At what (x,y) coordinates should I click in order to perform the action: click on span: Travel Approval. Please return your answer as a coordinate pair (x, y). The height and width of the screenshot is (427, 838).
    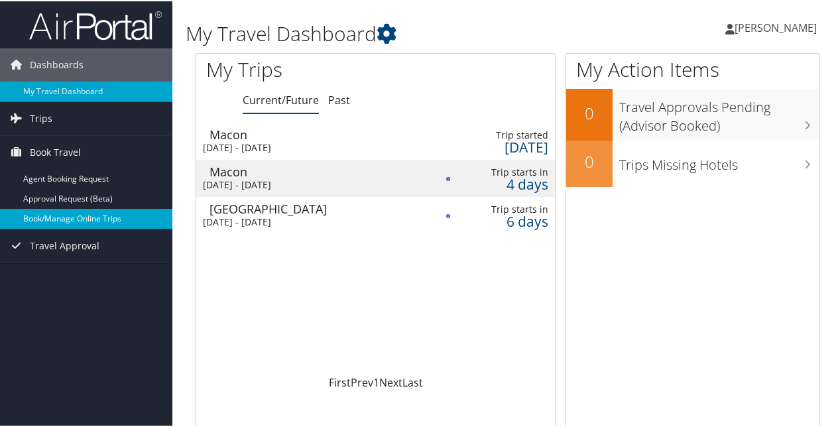
    Looking at the image, I should click on (64, 245).